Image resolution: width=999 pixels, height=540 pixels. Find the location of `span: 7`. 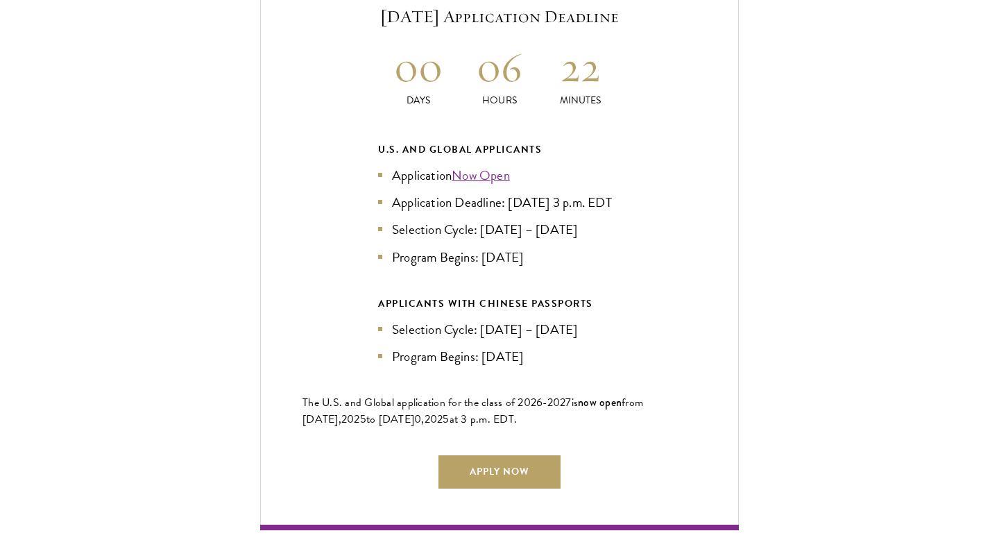

span: 7 is located at coordinates (568, 402).